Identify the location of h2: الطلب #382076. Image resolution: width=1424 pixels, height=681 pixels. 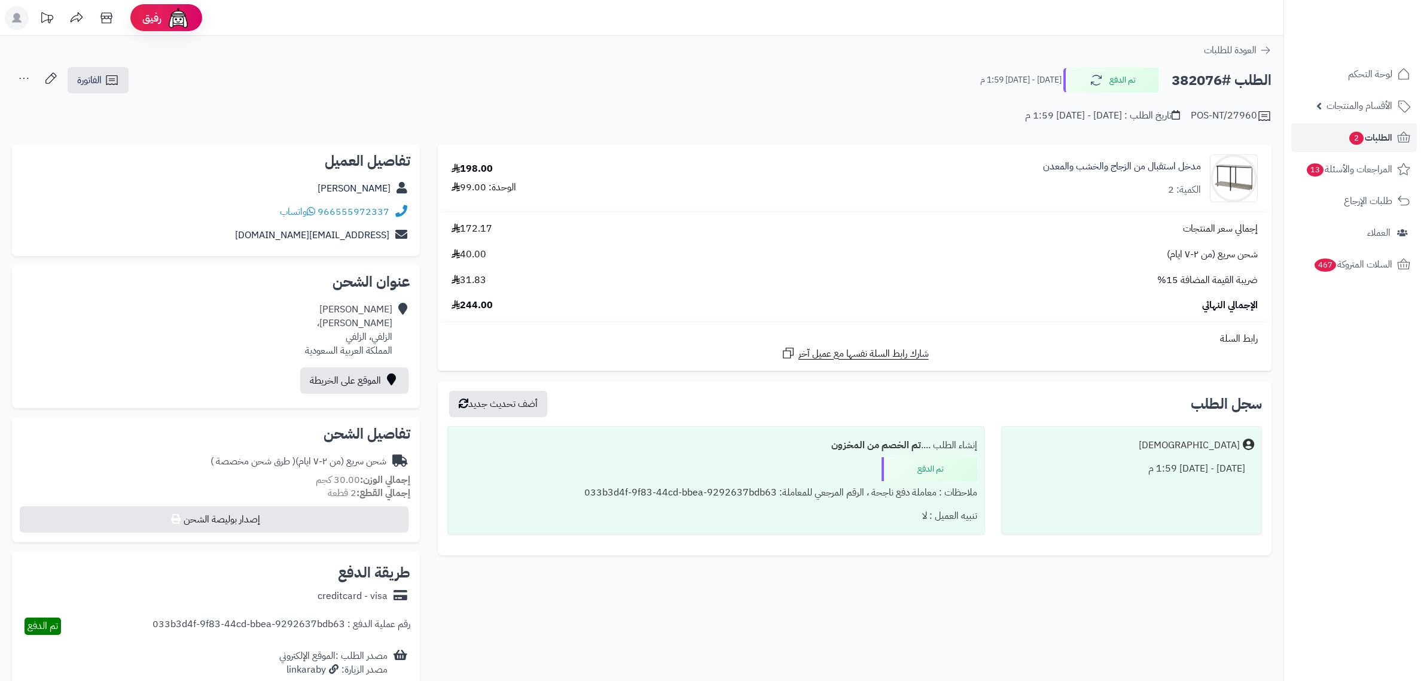
(1221, 80).